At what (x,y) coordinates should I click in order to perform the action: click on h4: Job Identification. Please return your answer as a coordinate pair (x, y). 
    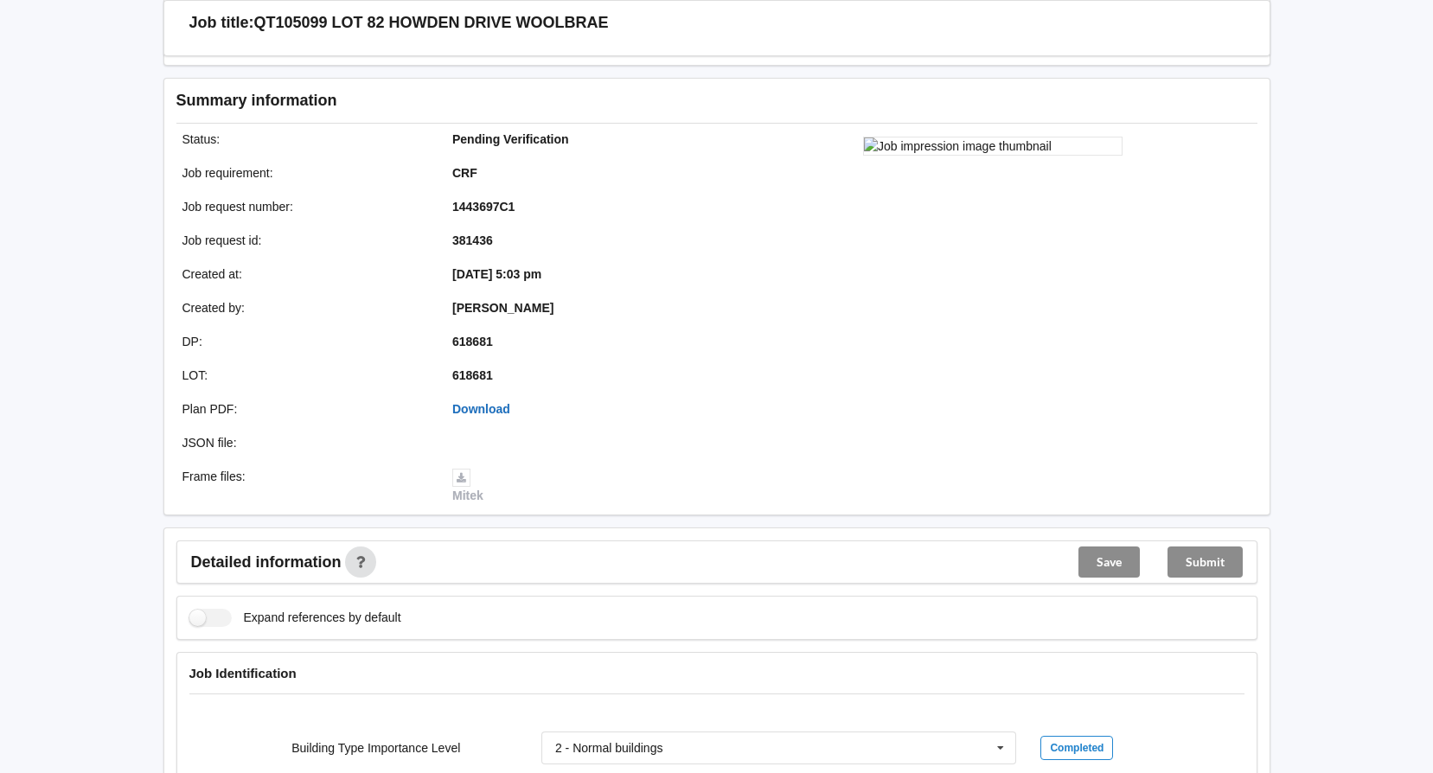
    Looking at the image, I should click on (717, 673).